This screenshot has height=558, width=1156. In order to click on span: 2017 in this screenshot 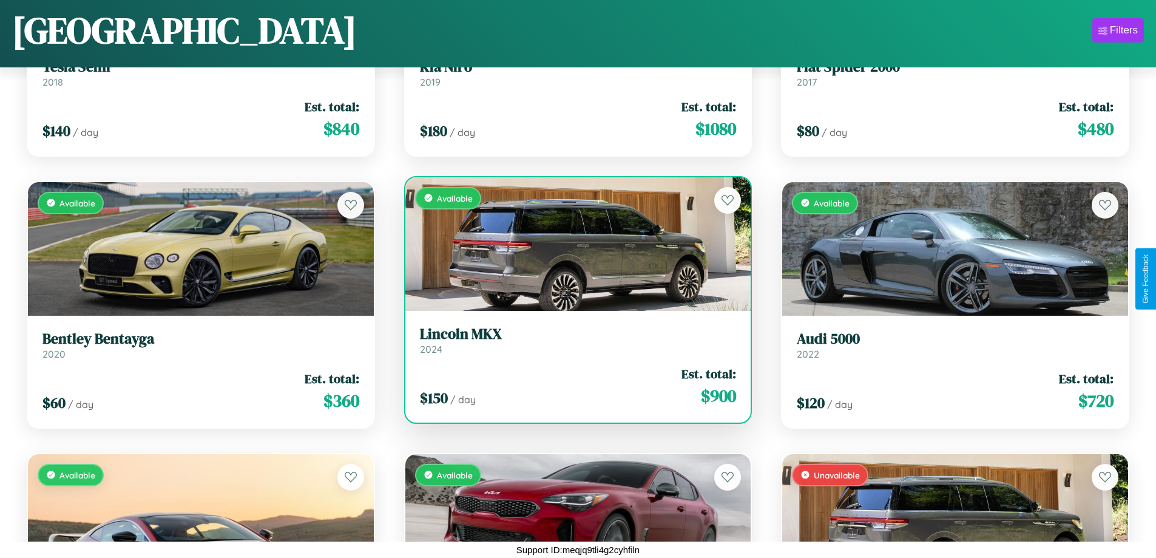, I will do `click(806, 82)`.